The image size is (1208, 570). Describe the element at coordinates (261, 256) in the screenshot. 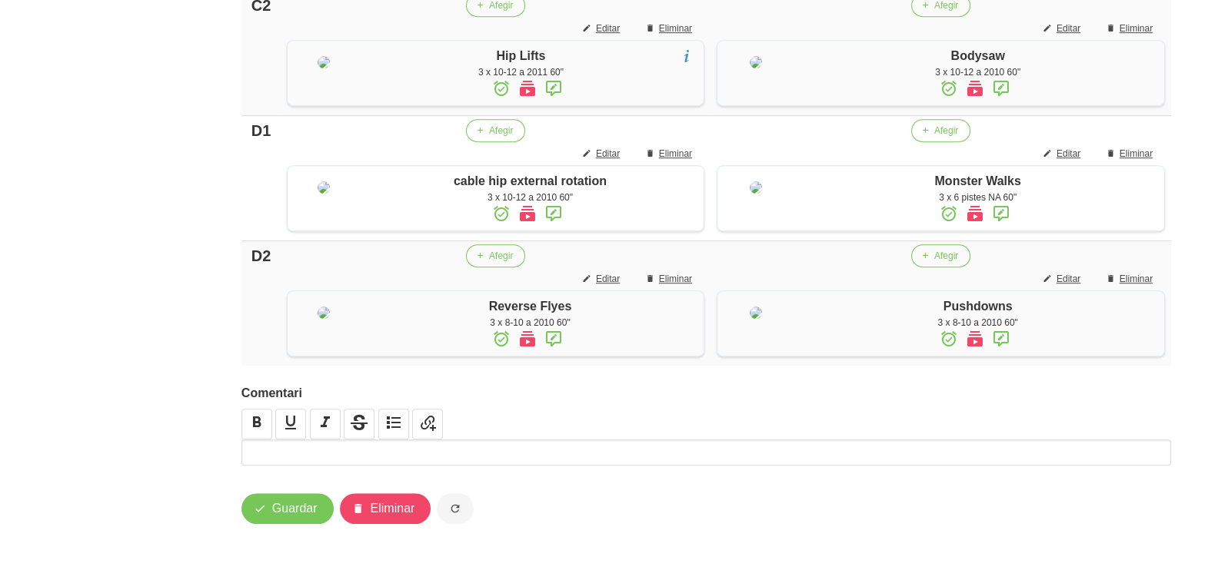

I see `div: D2` at that location.